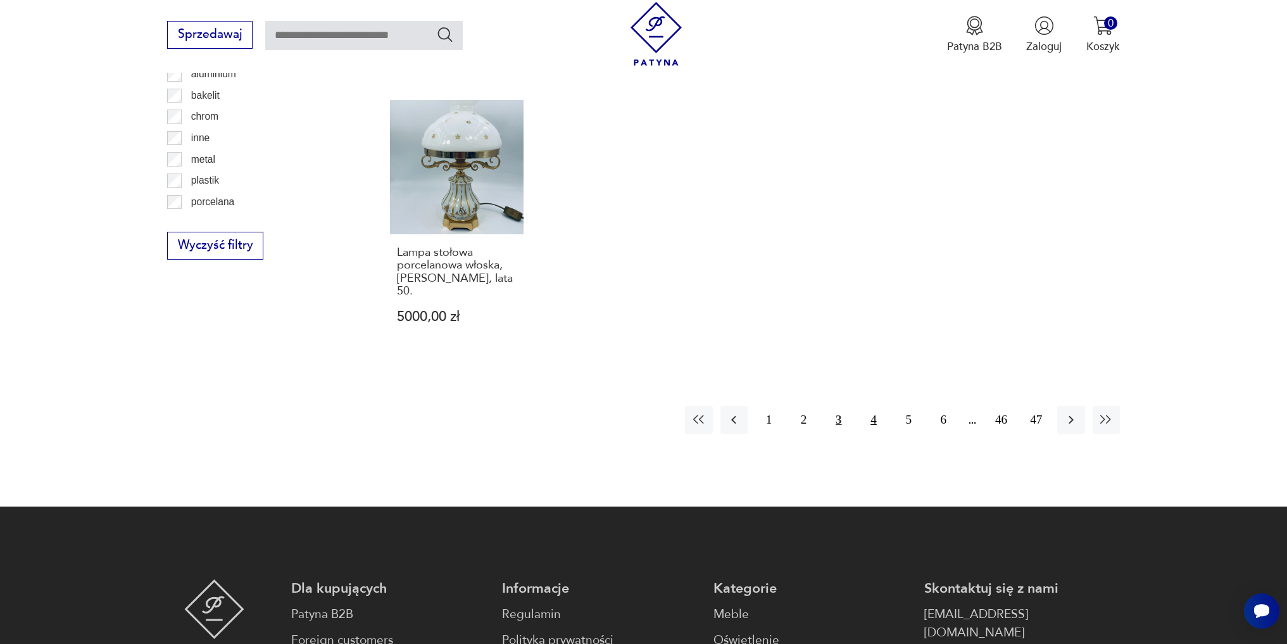 This screenshot has height=644, width=1287. Describe the element at coordinates (1022, 588) in the screenshot. I see `p: Skontaktuj się z nami` at that location.